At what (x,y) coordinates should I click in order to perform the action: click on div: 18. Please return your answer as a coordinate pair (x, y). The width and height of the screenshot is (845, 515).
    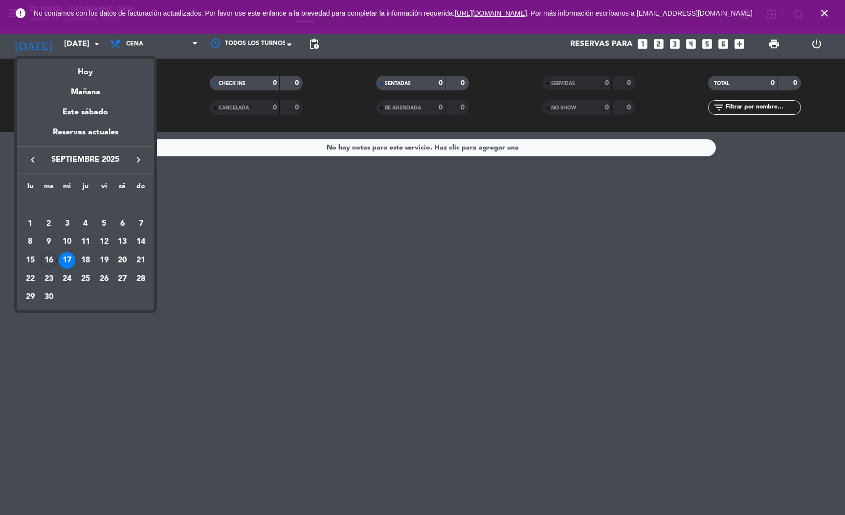
    Looking at the image, I should click on (86, 261).